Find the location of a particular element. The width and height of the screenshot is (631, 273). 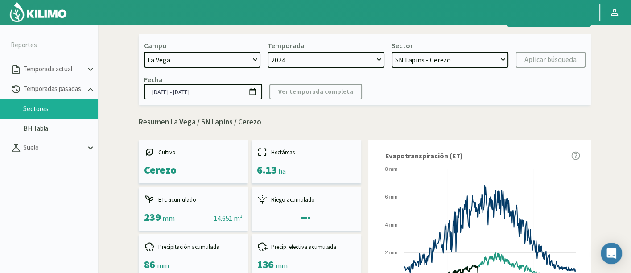

kil-mini-card: report-summary-cards.ACCUMULATED_ETC is located at coordinates (193, 209).